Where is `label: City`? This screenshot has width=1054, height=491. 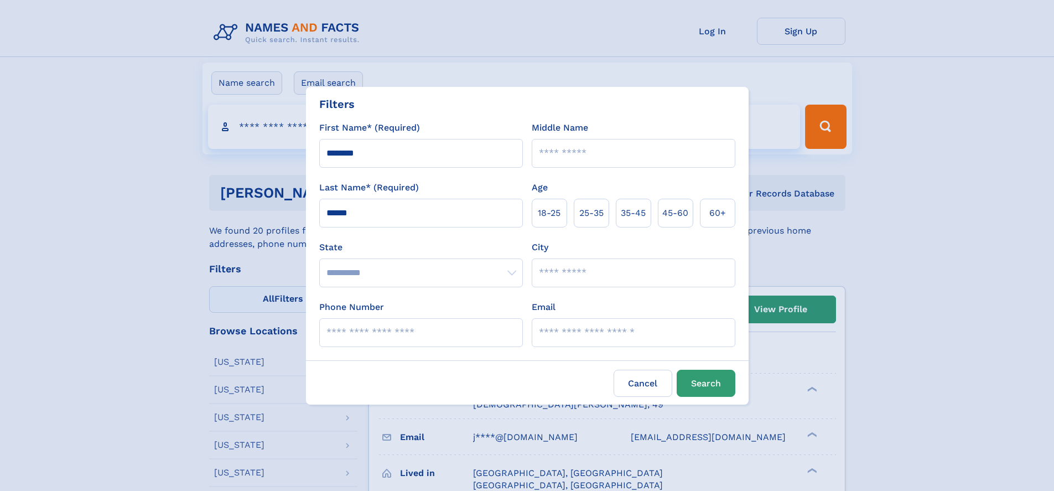 label: City is located at coordinates (540, 247).